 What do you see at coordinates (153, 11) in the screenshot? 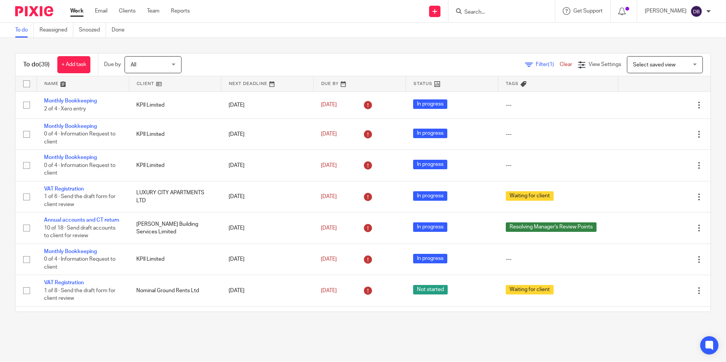
I see `a: Team` at bounding box center [153, 11].